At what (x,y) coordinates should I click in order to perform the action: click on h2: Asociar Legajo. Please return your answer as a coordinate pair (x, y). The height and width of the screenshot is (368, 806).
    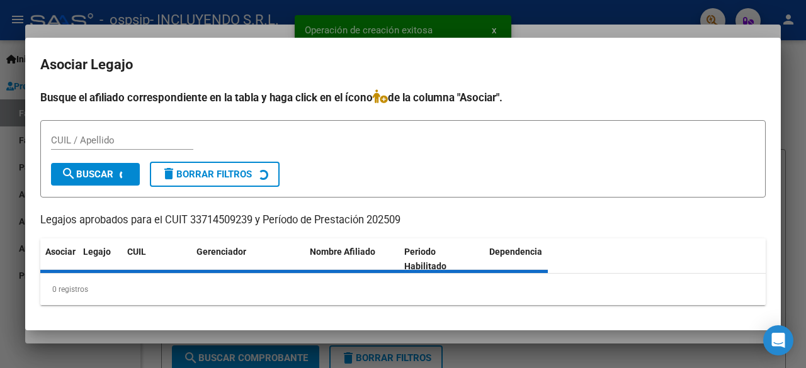
    Looking at the image, I should click on (403, 65).